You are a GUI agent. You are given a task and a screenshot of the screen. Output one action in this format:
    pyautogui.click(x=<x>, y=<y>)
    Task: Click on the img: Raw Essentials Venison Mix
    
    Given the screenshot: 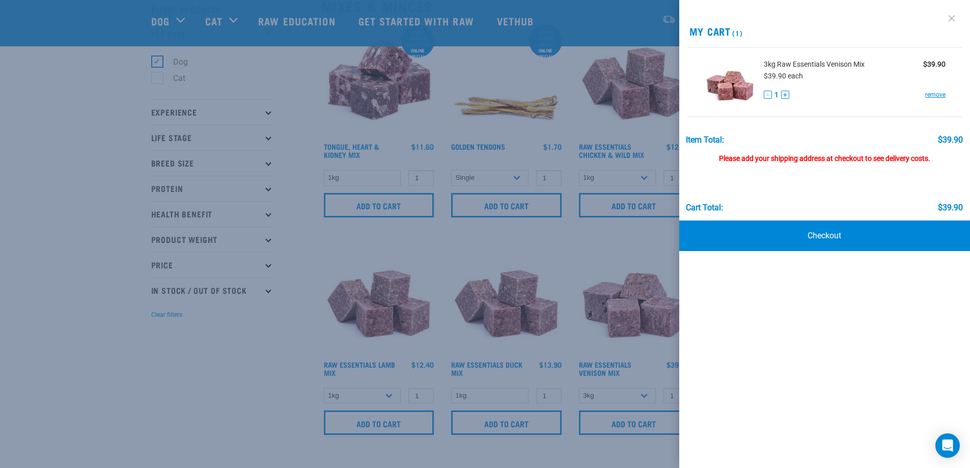 What is the action you would take?
    pyautogui.click(x=730, y=82)
    